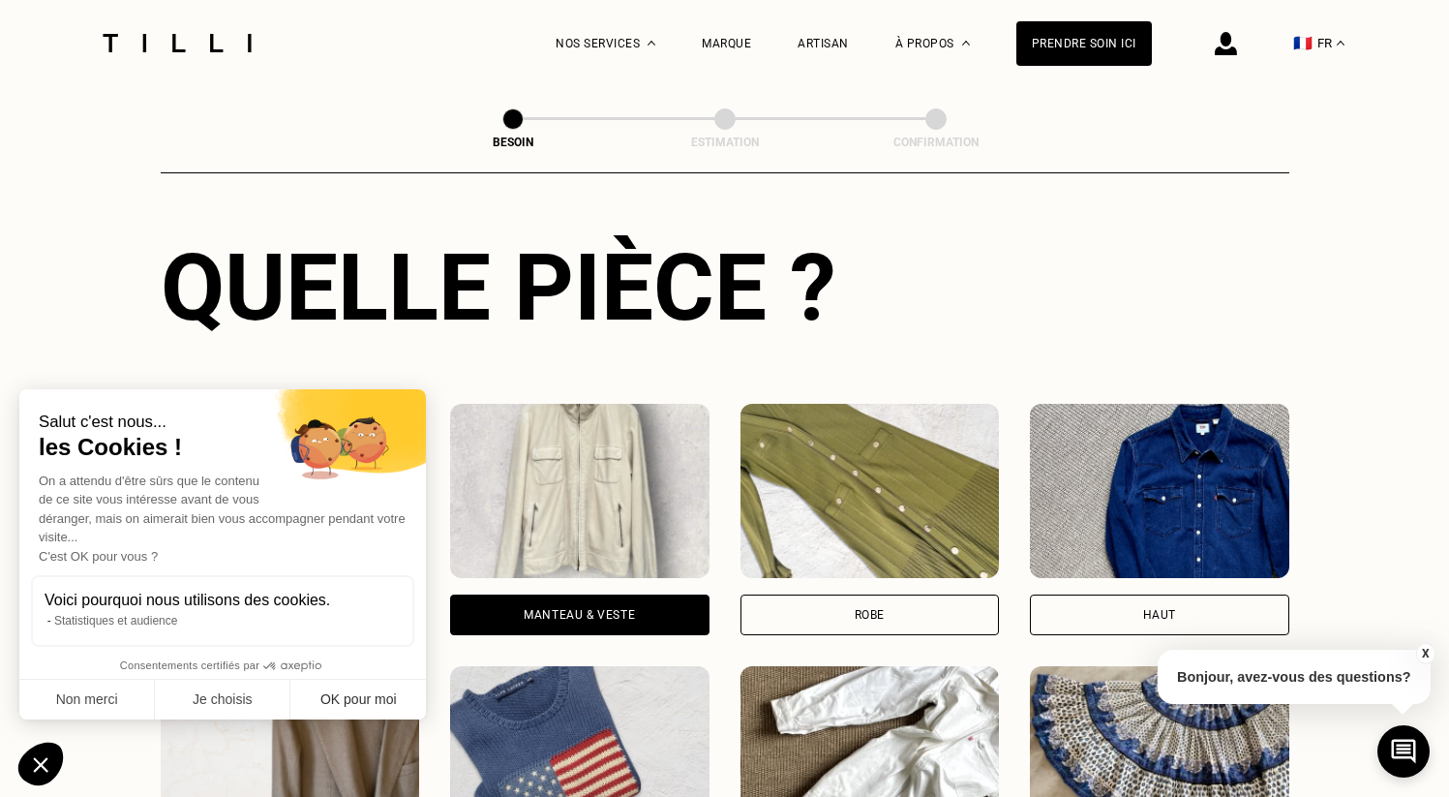 This screenshot has width=1449, height=797. Describe the element at coordinates (177, 43) in the screenshot. I see `img: Logo du service de couturière Tilli` at that location.